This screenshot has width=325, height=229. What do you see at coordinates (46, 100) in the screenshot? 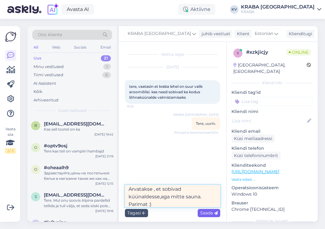
I see `div: Arhiveeritud` at bounding box center [46, 100].